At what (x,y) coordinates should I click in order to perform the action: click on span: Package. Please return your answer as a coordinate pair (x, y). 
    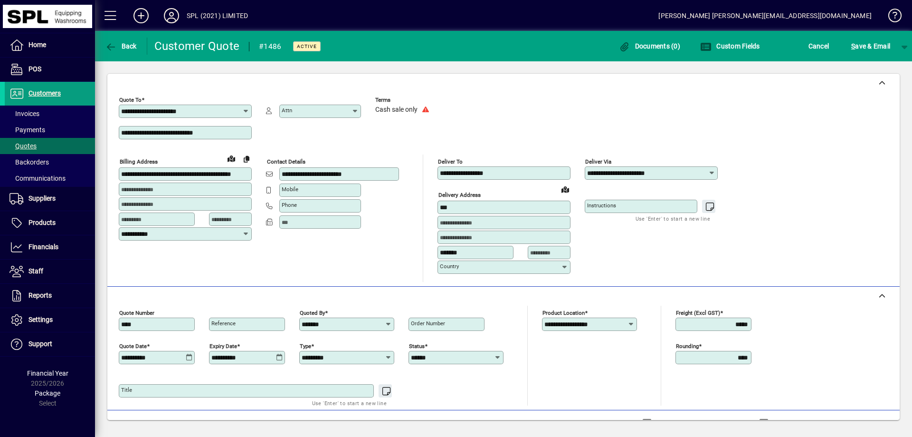
    Looking at the image, I should click on (48, 393).